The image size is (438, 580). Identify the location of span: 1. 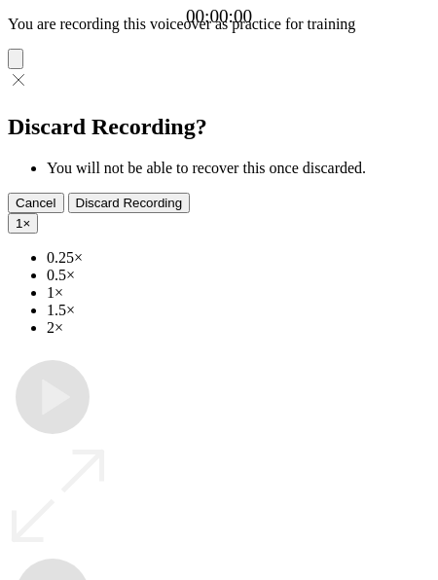
(18, 223).